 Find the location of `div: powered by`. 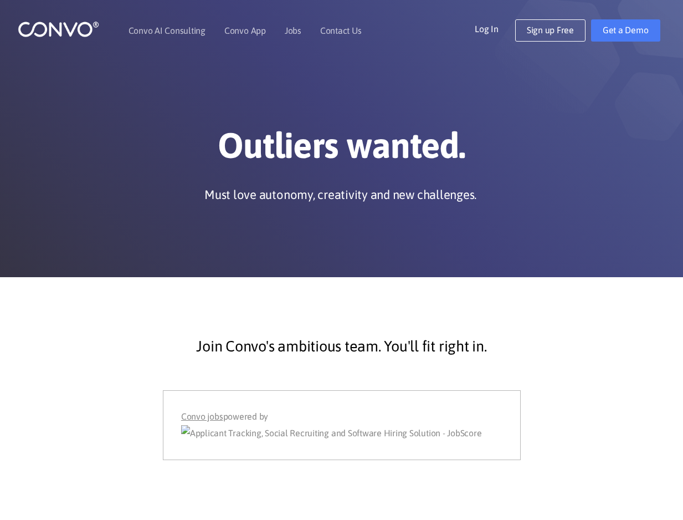

div: powered by is located at coordinates (341, 425).